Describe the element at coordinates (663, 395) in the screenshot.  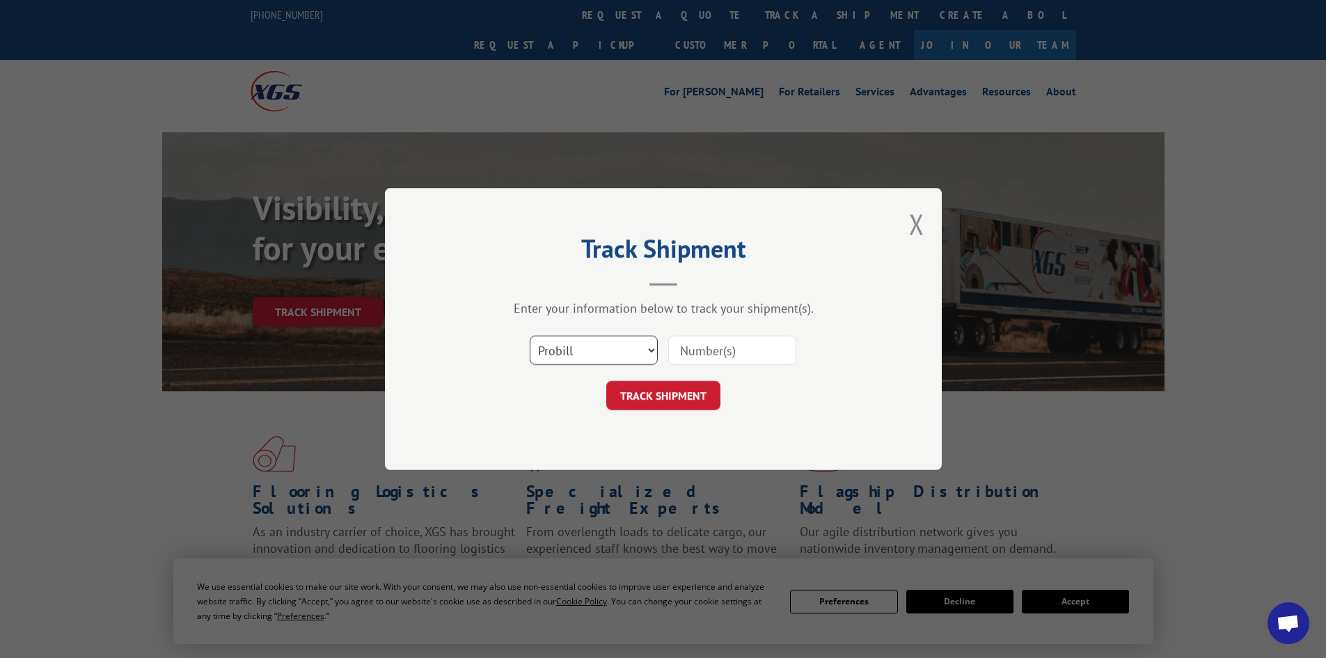
I see `button: TRACK SHIPMENT` at that location.